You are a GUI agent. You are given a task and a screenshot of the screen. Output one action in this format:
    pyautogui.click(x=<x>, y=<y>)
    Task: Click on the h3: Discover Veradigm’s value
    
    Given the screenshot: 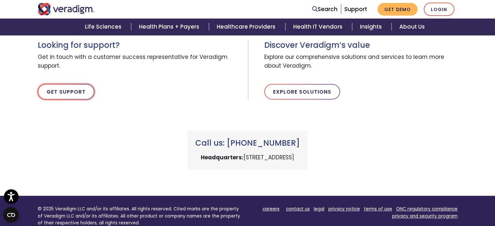 What is the action you would take?
    pyautogui.click(x=361, y=45)
    